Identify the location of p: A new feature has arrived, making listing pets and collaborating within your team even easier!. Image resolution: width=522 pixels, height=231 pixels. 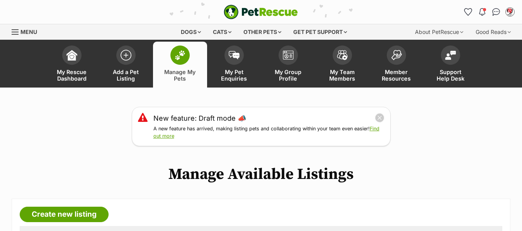
(269, 133).